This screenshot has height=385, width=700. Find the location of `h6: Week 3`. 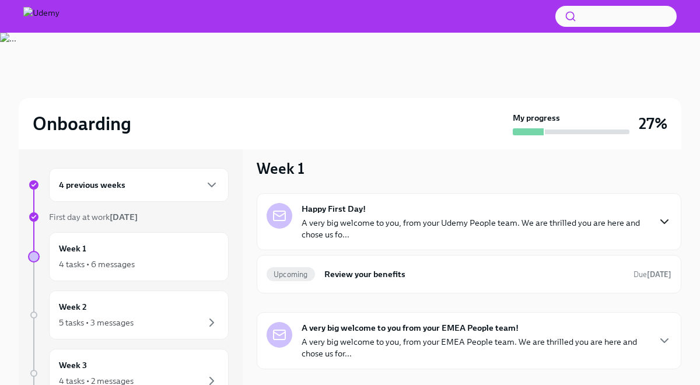

h6: Week 3 is located at coordinates (73, 365).